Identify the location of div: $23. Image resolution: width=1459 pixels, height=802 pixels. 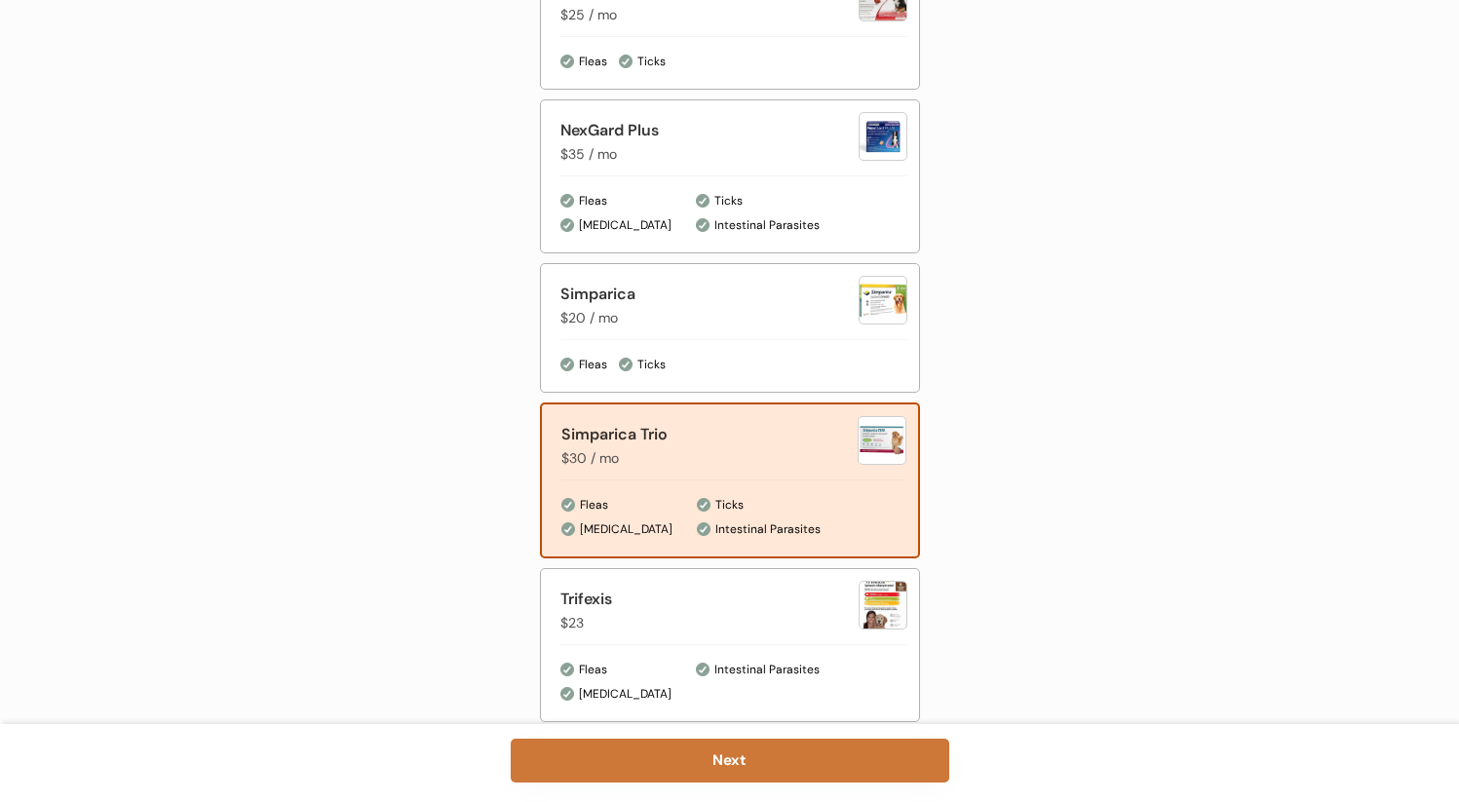
(585, 623).